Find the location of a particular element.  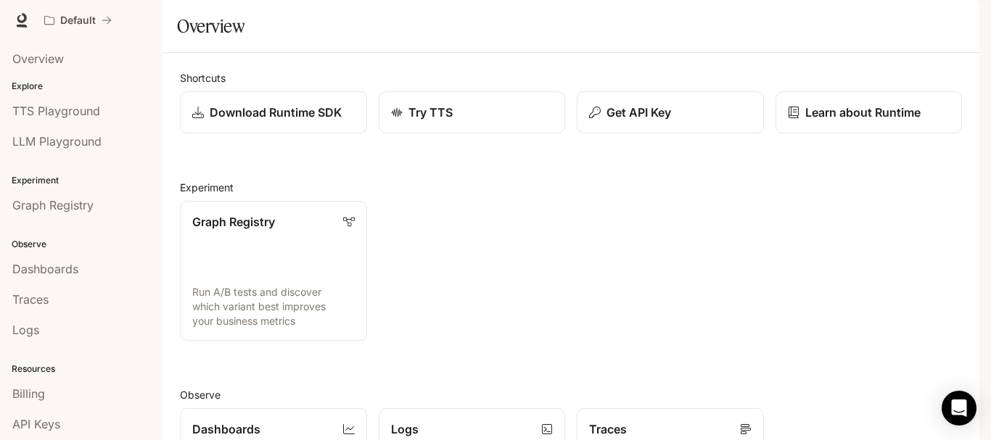

p: Traces is located at coordinates (608, 429).